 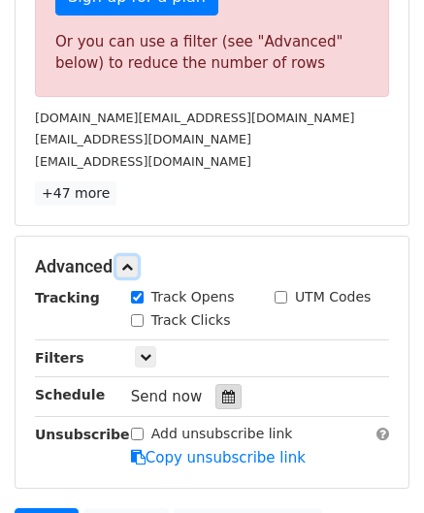 What do you see at coordinates (218, 458) in the screenshot?
I see `a: Copy unsubscribe link` at bounding box center [218, 458].